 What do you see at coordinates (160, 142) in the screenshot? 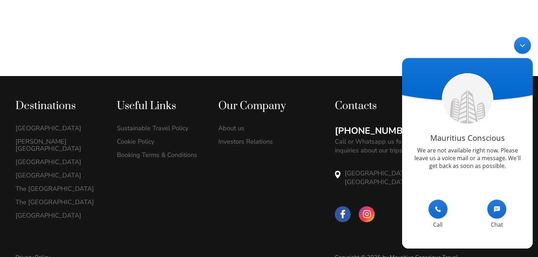
I see `a: Cookie Policy` at bounding box center [160, 142].